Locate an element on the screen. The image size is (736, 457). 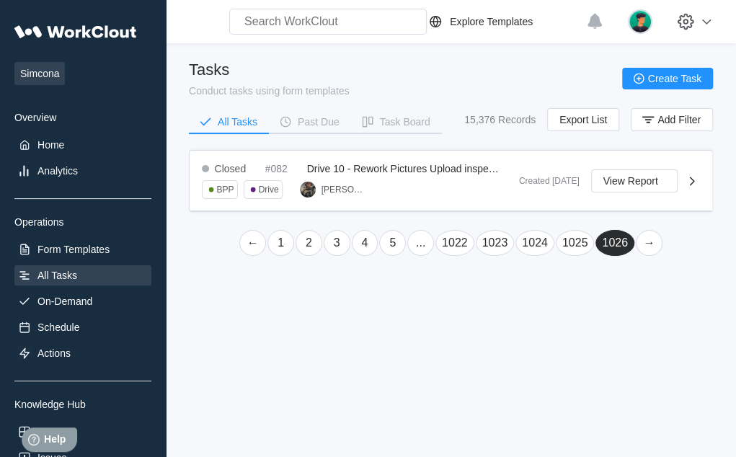
a: Next page is located at coordinates (648, 243).